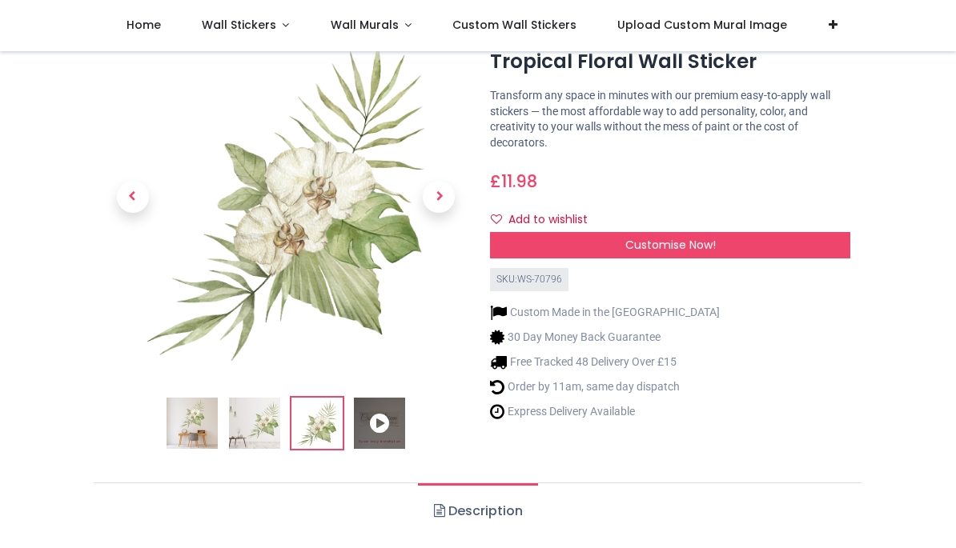 This screenshot has height=548, width=956. What do you see at coordinates (670, 119) in the screenshot?
I see `p: Transform any space in minutes with our premium easy-to-apply wall stickers — the most affordable...` at bounding box center [670, 119].